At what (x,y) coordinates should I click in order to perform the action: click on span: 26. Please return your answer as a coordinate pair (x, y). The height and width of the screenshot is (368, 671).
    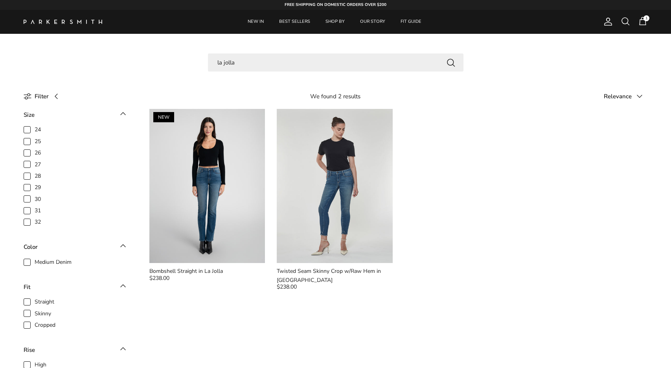
    Looking at the image, I should click on (38, 153).